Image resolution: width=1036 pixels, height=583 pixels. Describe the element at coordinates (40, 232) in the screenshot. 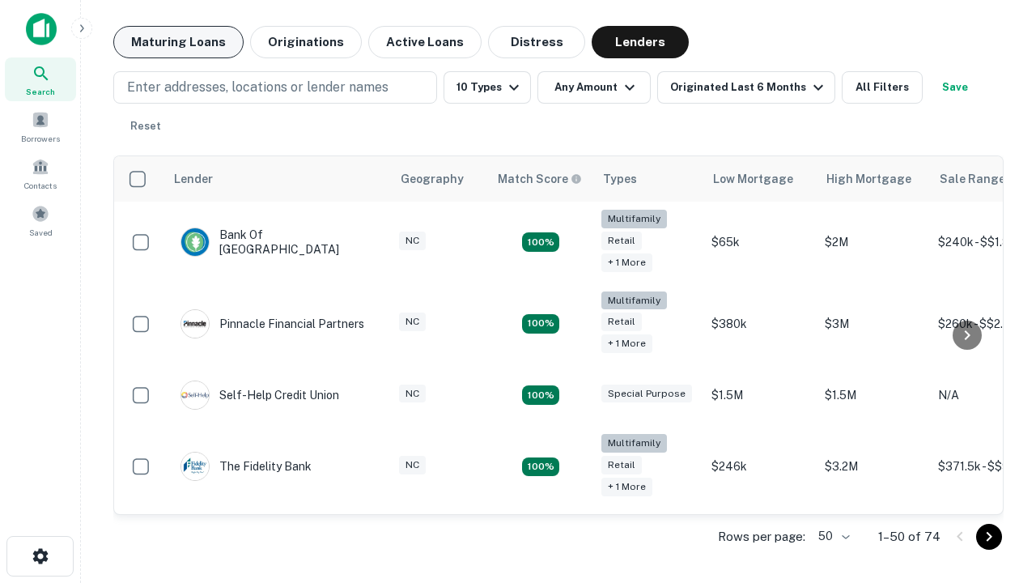

I see `span: Saved` at that location.